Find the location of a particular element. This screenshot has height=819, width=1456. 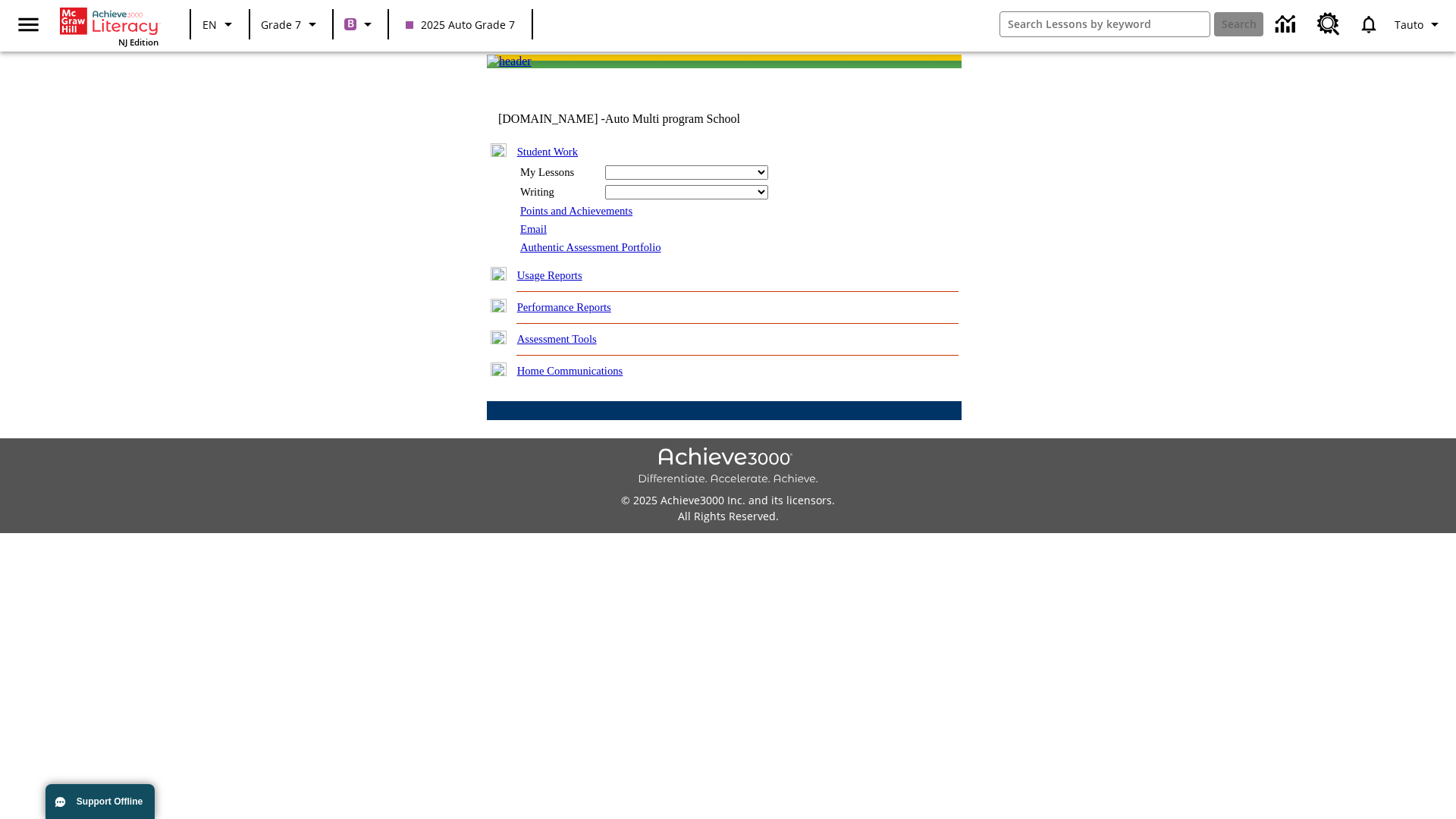

span: NJ Edition is located at coordinates (138, 41).